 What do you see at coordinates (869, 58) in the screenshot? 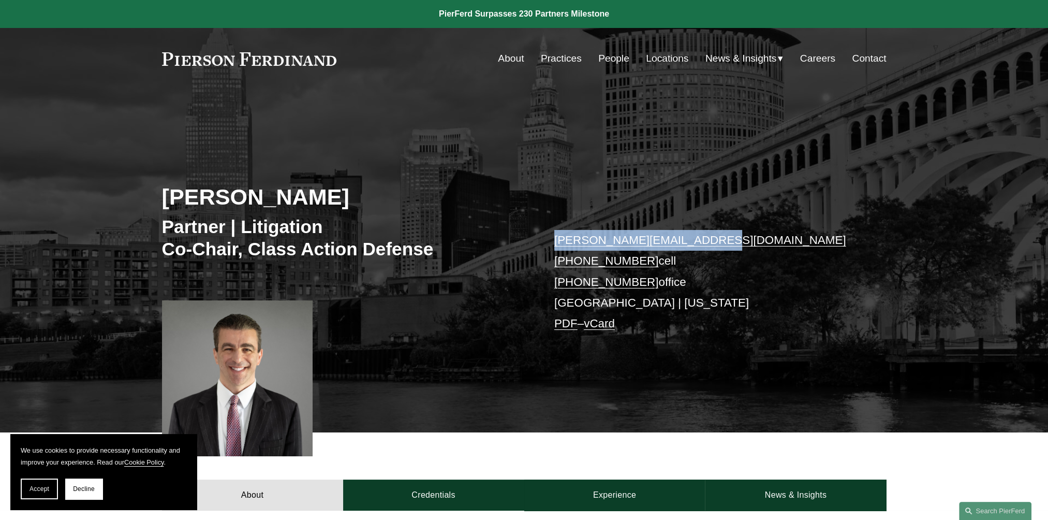
I see `a: Contact` at bounding box center [869, 58].